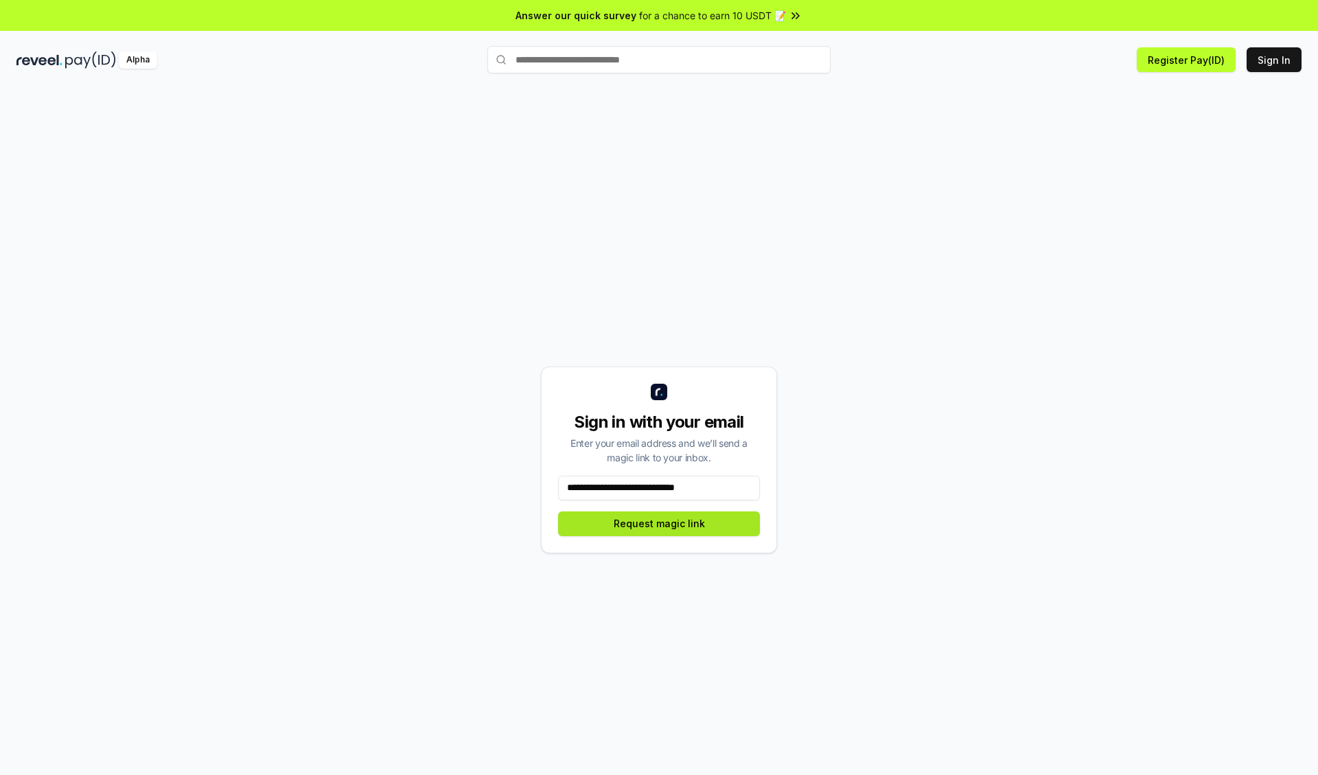  What do you see at coordinates (712, 15) in the screenshot?
I see `span: for a chance to earn 10 USDT 📝` at bounding box center [712, 15].